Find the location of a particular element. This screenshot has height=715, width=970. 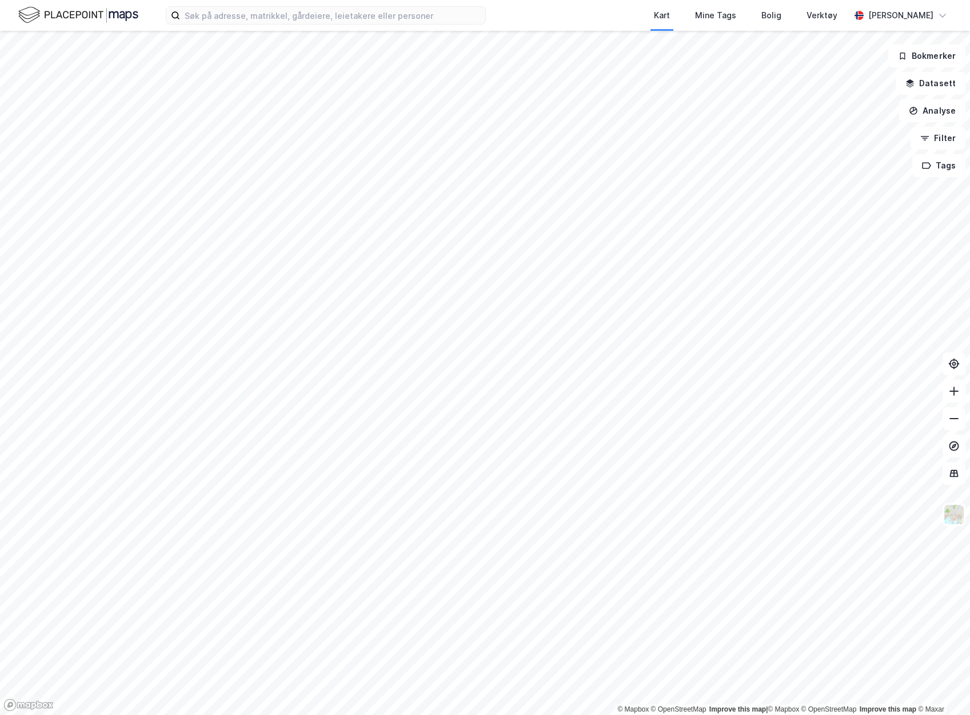

a: Mapbox homepage is located at coordinates (29, 705).